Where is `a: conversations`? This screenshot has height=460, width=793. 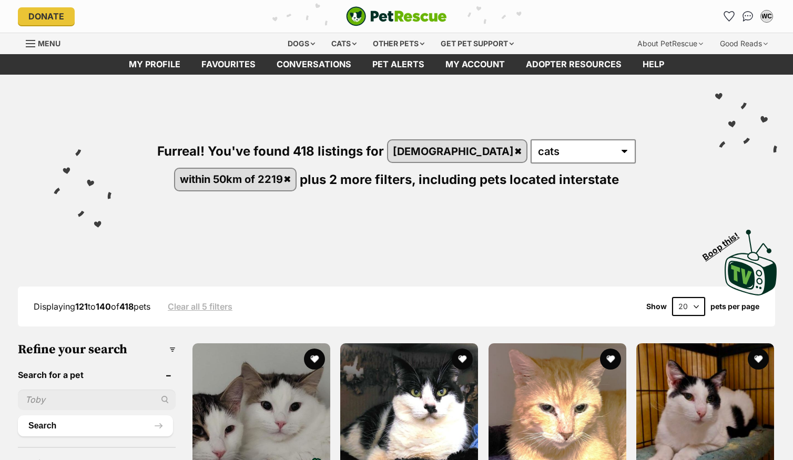
a: conversations is located at coordinates (314, 64).